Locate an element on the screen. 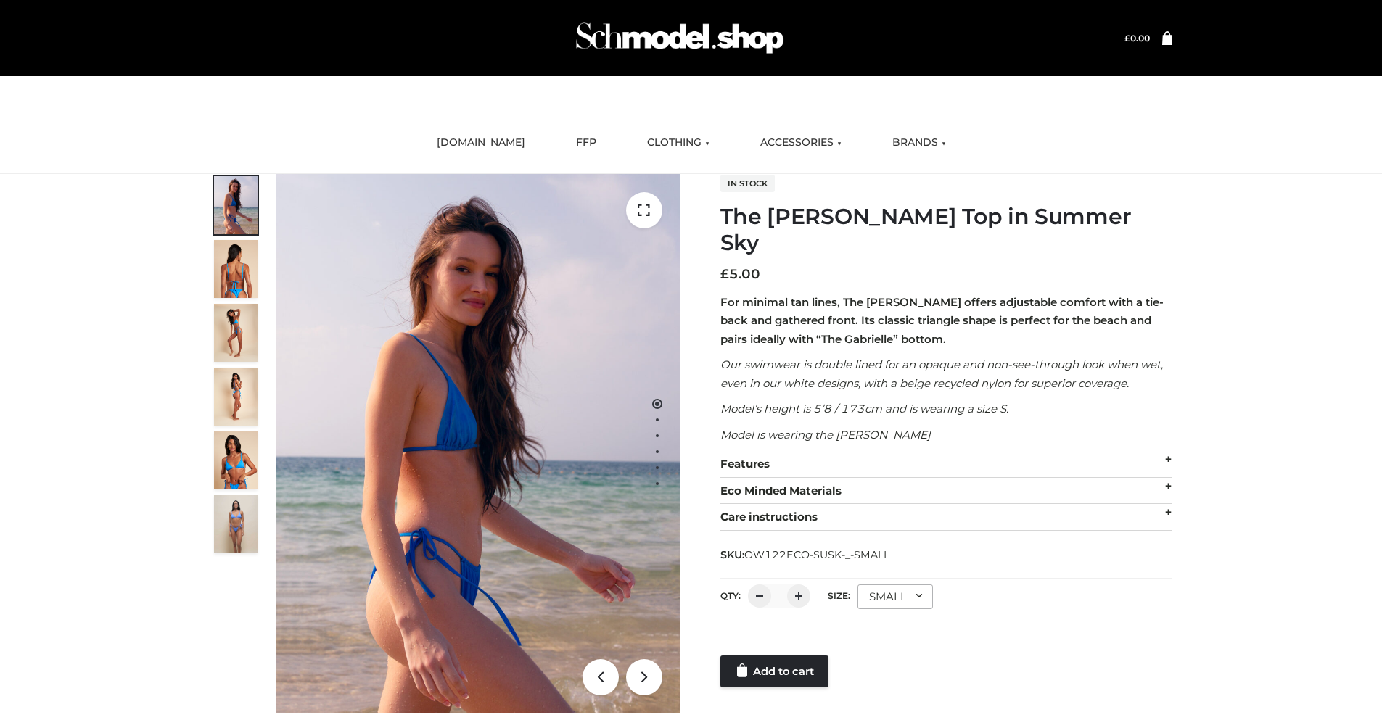  span: OW122ECO-SUSK-_-SMALL is located at coordinates (817, 555).